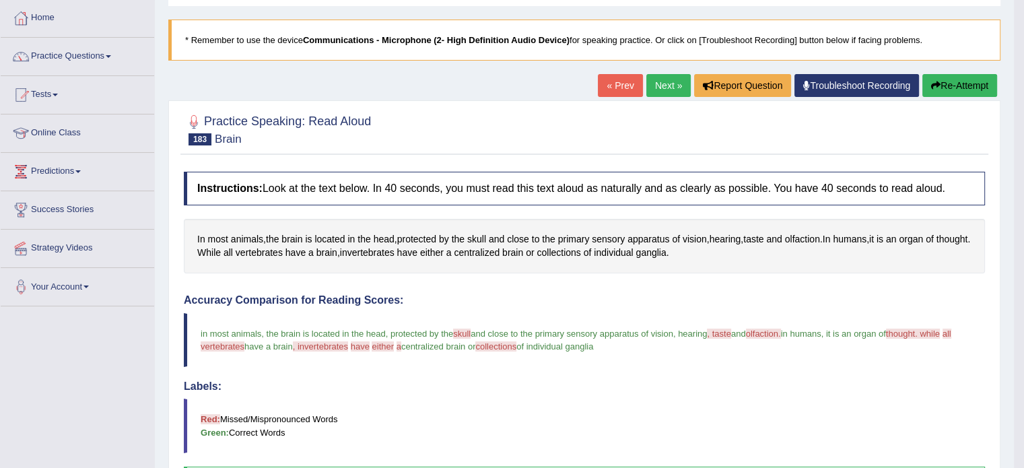 This screenshot has height=468, width=1024. What do you see at coordinates (669, 86) in the screenshot?
I see `a: Next »` at bounding box center [669, 86].